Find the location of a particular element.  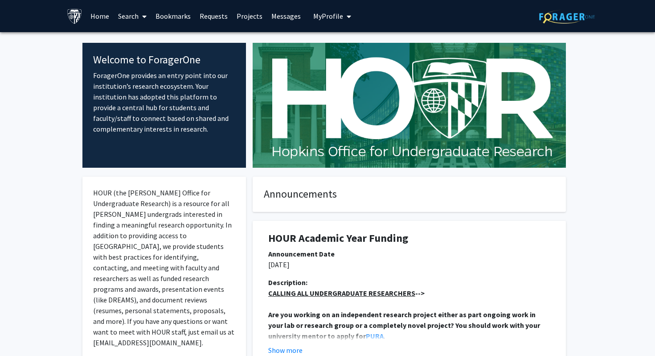

p: ForagerOne provides an entry point into our institution’s research ecosystem. Your institution ha... is located at coordinates (164, 102).